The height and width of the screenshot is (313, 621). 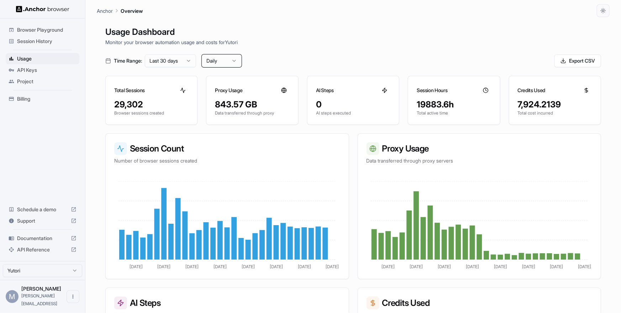 I want to click on div: 0, so click(x=353, y=105).